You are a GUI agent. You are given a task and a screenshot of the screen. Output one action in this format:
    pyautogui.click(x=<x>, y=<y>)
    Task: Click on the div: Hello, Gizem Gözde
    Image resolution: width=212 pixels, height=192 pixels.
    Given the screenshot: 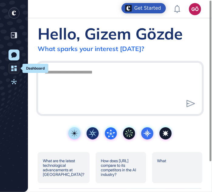 What is the action you would take?
    pyautogui.click(x=111, y=33)
    